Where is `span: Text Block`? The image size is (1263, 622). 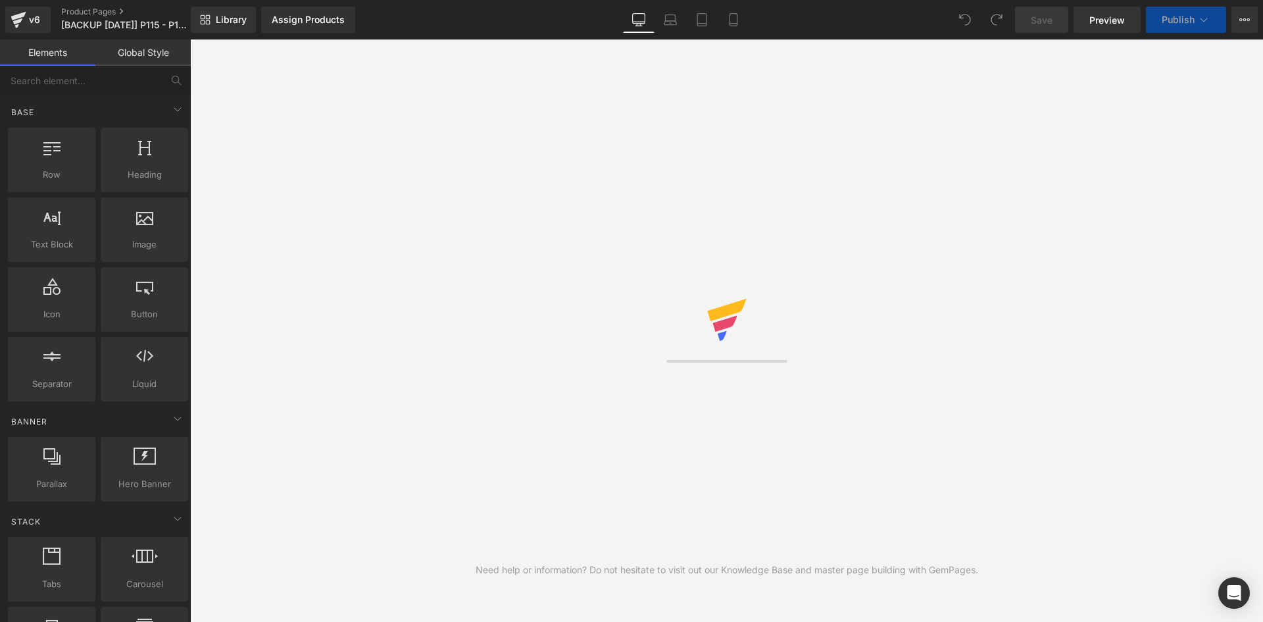
span: Text Block is located at coordinates (51, 244).